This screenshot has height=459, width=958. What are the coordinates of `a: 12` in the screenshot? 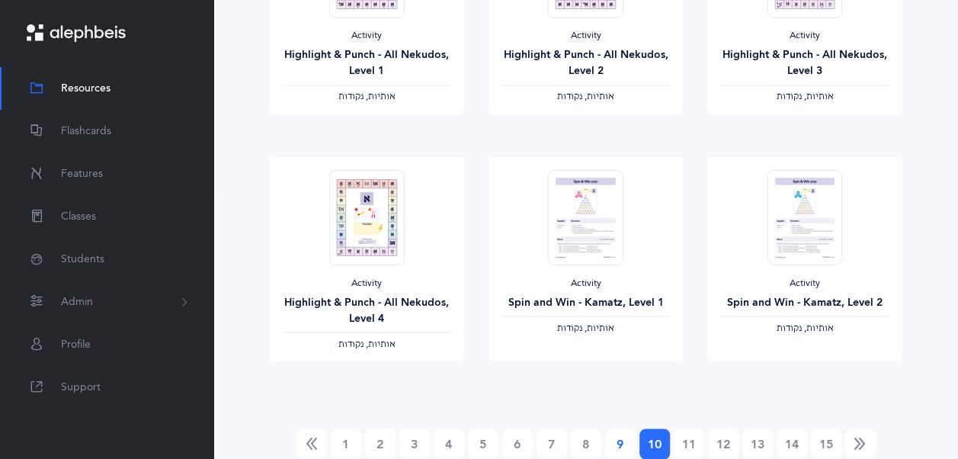 It's located at (724, 444).